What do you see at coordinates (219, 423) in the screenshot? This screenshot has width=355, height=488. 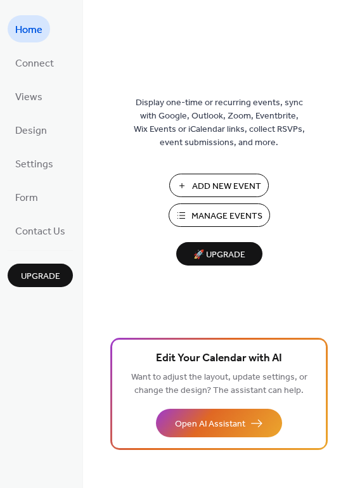 I see `button: Open AI Assistant` at bounding box center [219, 423].